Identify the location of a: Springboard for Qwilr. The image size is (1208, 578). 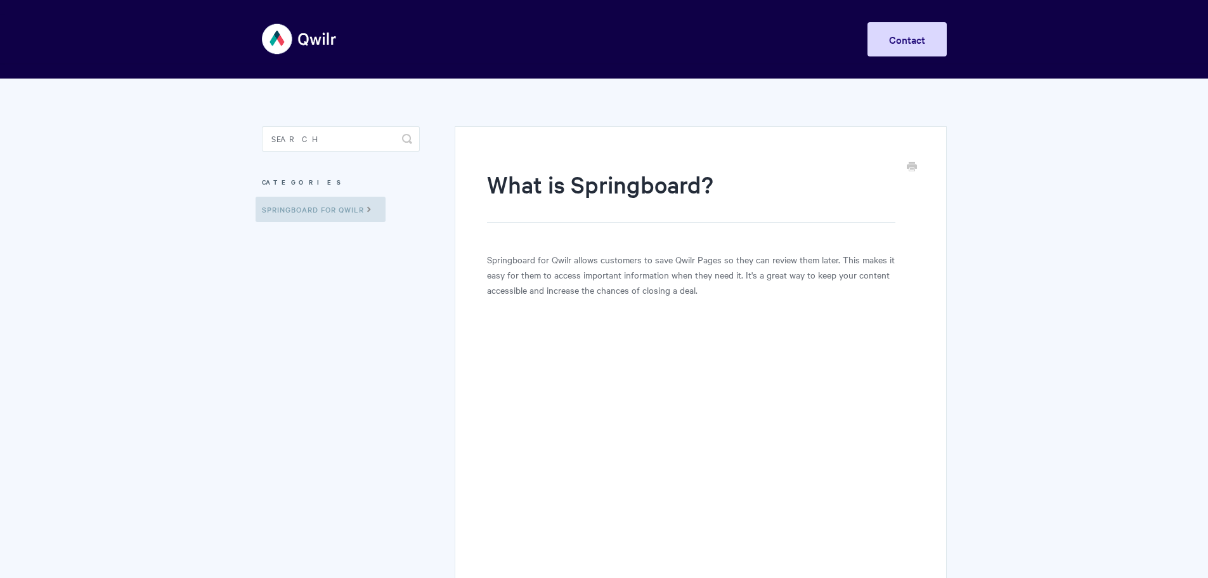
(320, 209).